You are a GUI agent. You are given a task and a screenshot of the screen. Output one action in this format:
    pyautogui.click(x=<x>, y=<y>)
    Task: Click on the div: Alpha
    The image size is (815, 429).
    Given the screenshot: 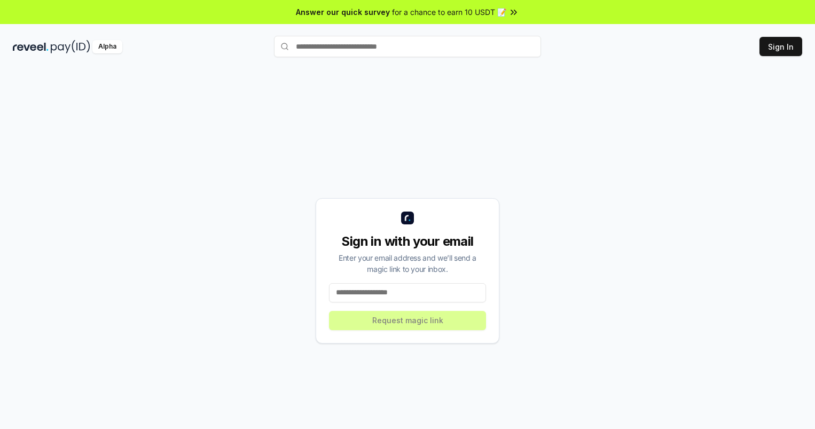 What is the action you would take?
    pyautogui.click(x=107, y=46)
    